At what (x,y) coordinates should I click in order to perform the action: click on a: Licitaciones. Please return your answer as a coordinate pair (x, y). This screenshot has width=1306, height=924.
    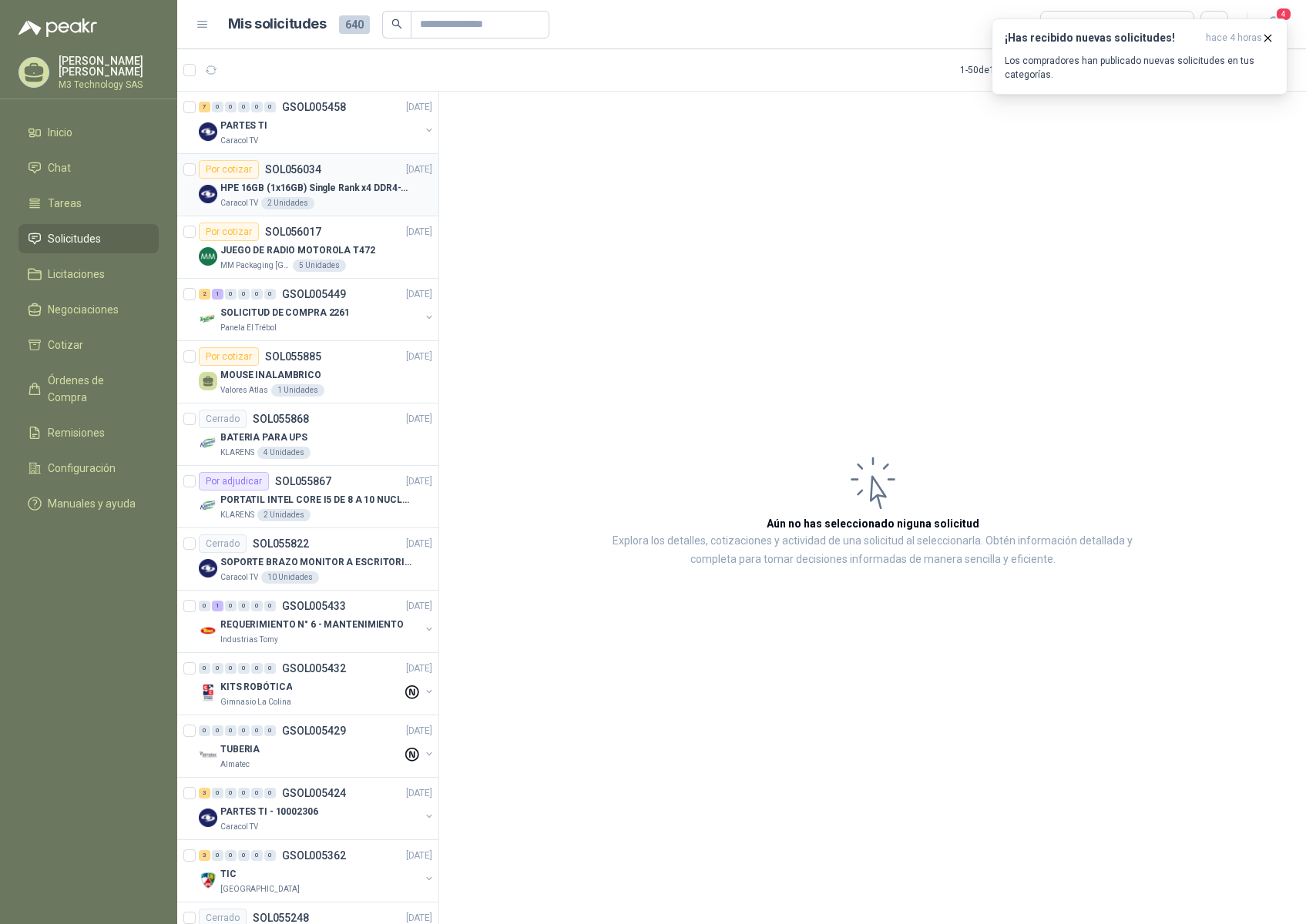
    Looking at the image, I should click on (89, 274).